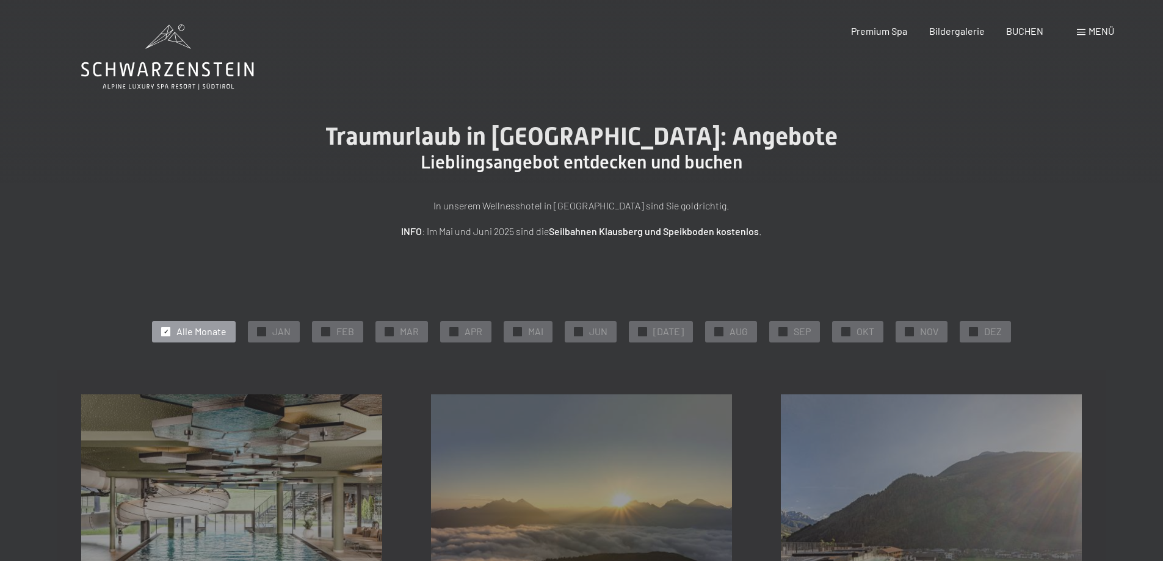 The height and width of the screenshot is (561, 1163). What do you see at coordinates (957, 31) in the screenshot?
I see `a: Bildergalerie` at bounding box center [957, 31].